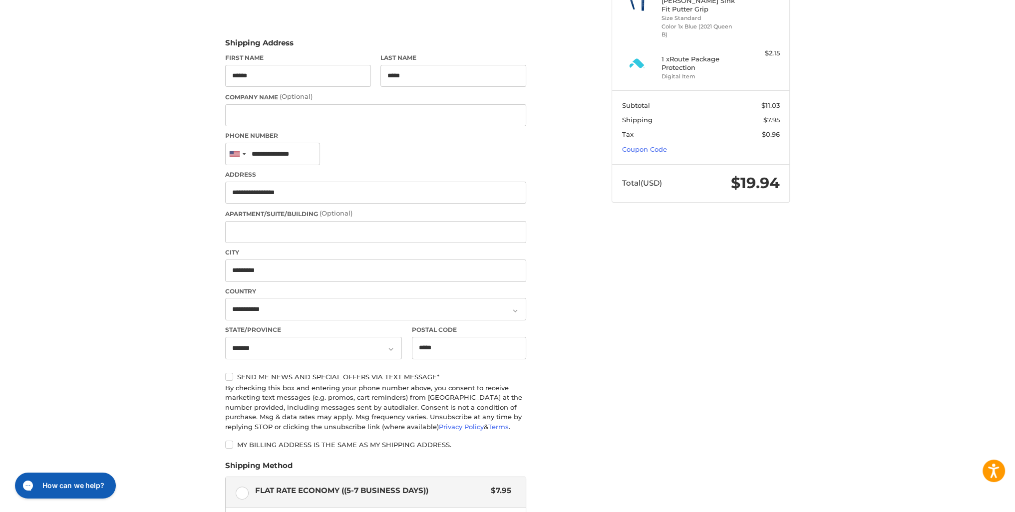  Describe the element at coordinates (237, 154) in the screenshot. I see `div: United States: +1` at that location.